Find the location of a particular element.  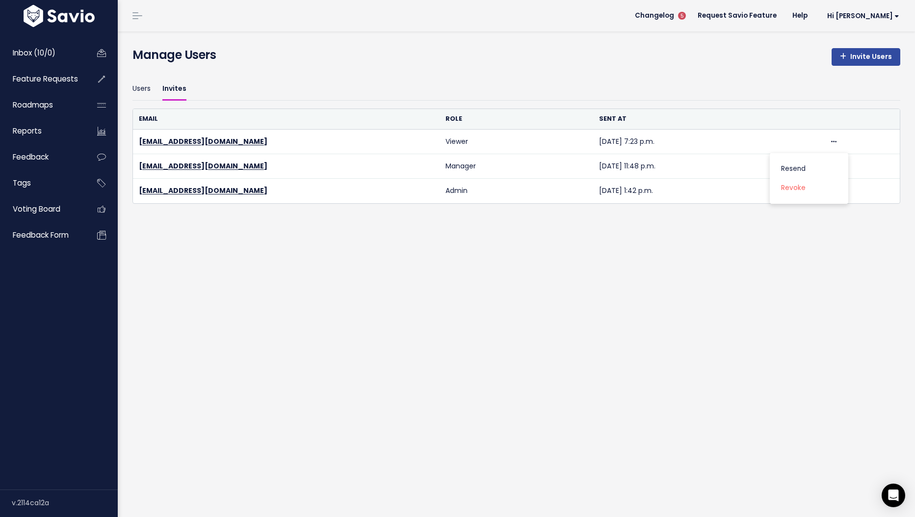

a: Request Savio Feature is located at coordinates (737, 16).